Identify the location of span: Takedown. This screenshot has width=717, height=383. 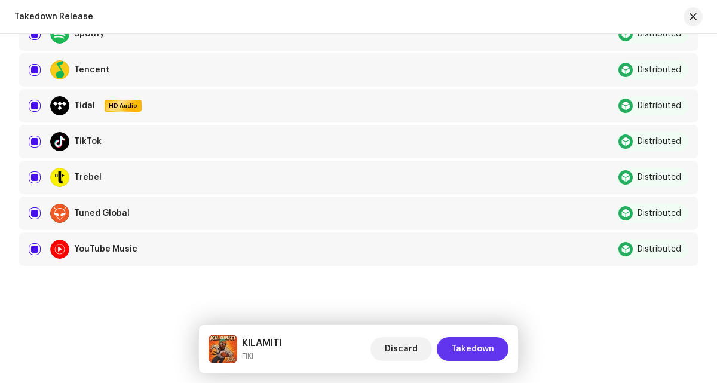
(473, 349).